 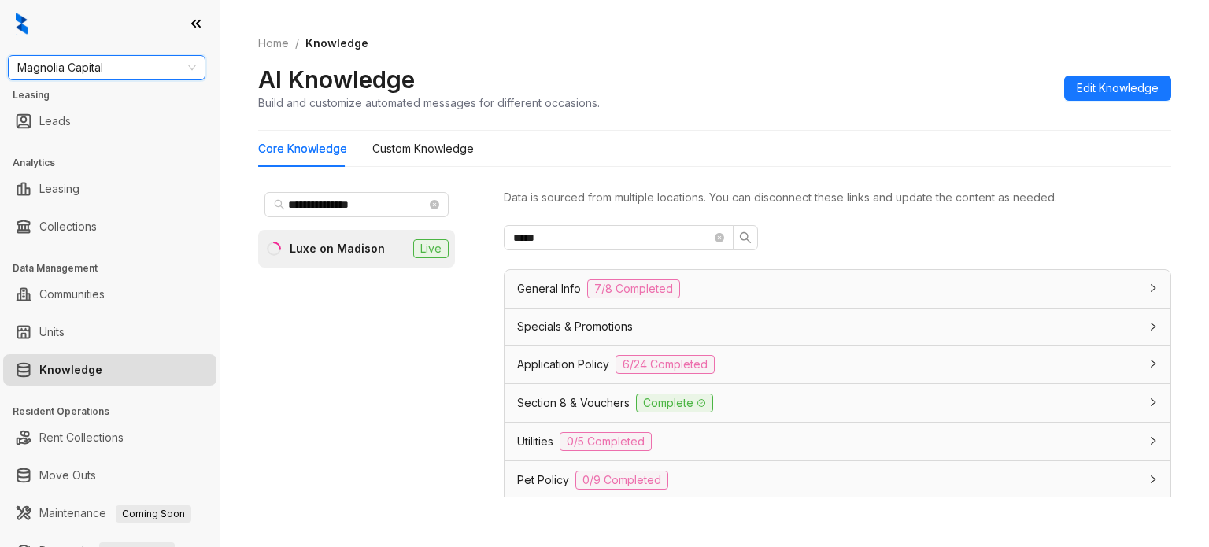 I want to click on li: Knowledge, so click(x=109, y=370).